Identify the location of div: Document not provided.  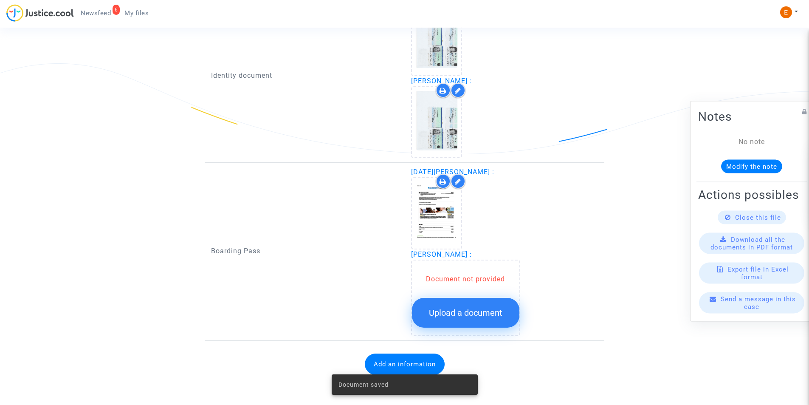
(466, 279).